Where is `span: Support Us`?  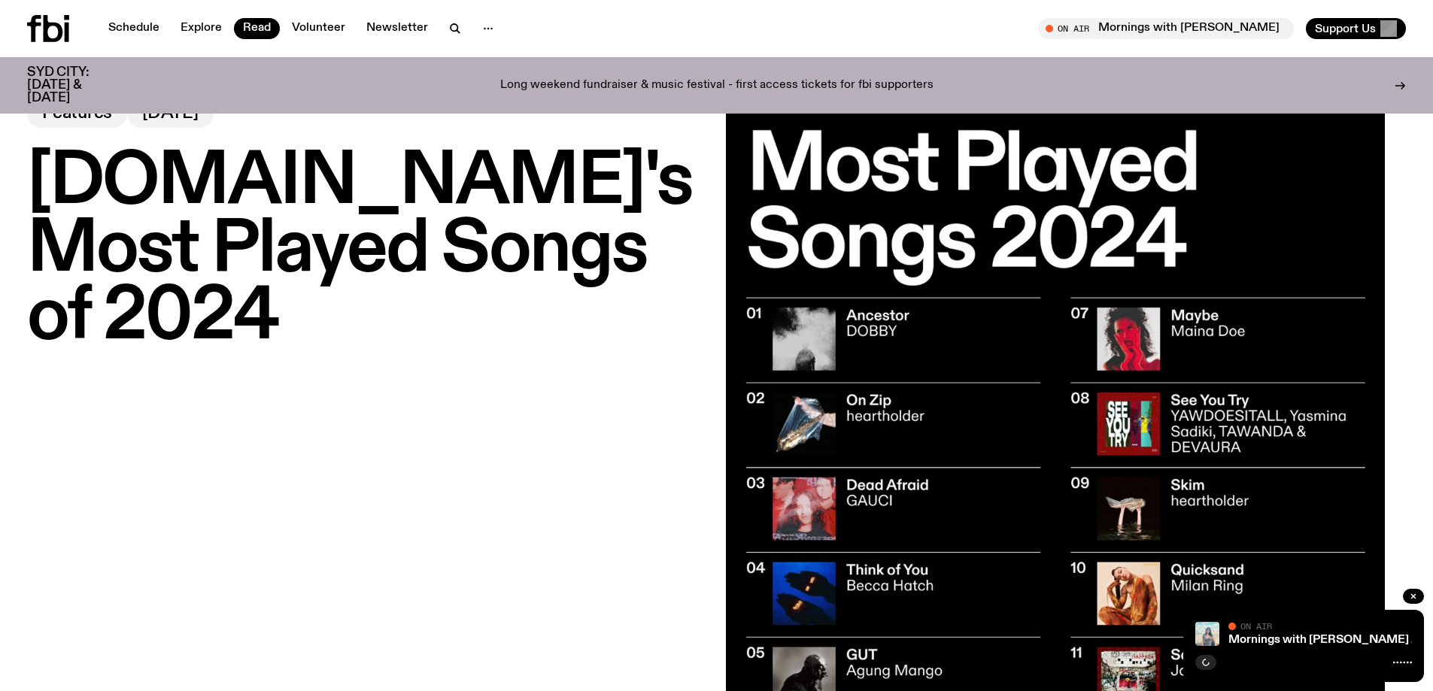
span: Support Us is located at coordinates (1345, 29).